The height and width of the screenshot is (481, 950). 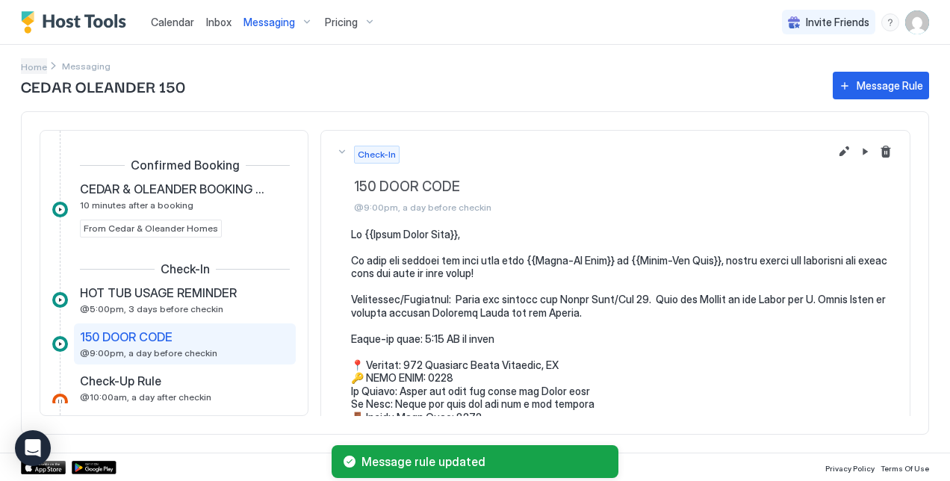 What do you see at coordinates (152, 308) in the screenshot?
I see `span: @5:00pm, 3 days before checkin` at bounding box center [152, 308].